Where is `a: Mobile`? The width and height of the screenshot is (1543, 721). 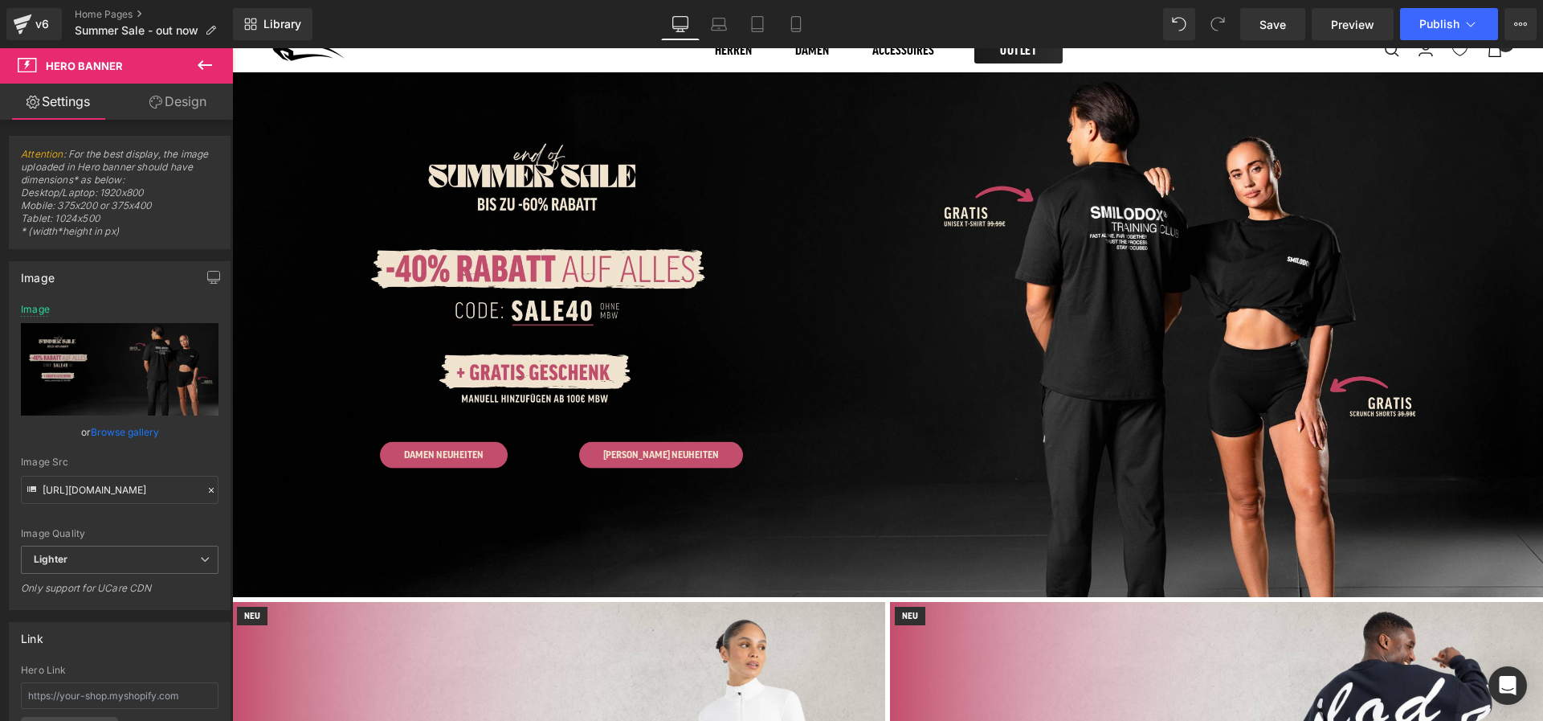 a: Mobile is located at coordinates (796, 24).